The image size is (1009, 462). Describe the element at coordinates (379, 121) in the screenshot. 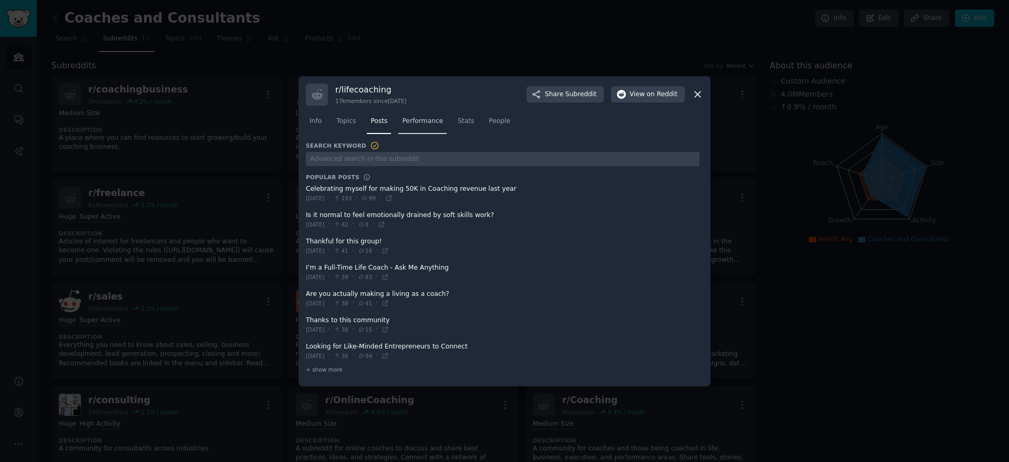

I see `span: Posts` at that location.